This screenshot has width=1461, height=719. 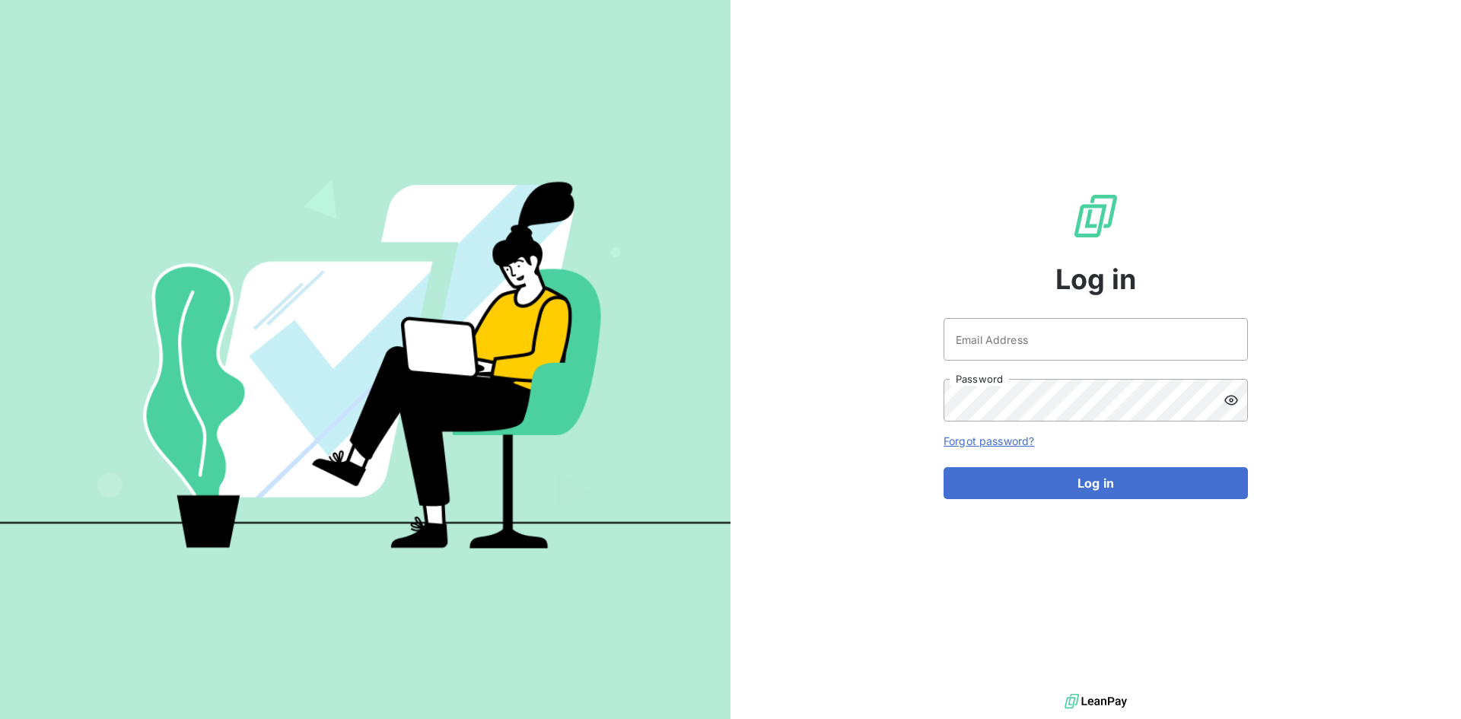 What do you see at coordinates (1096, 216) in the screenshot?
I see `img: LeanPay Logo` at bounding box center [1096, 216].